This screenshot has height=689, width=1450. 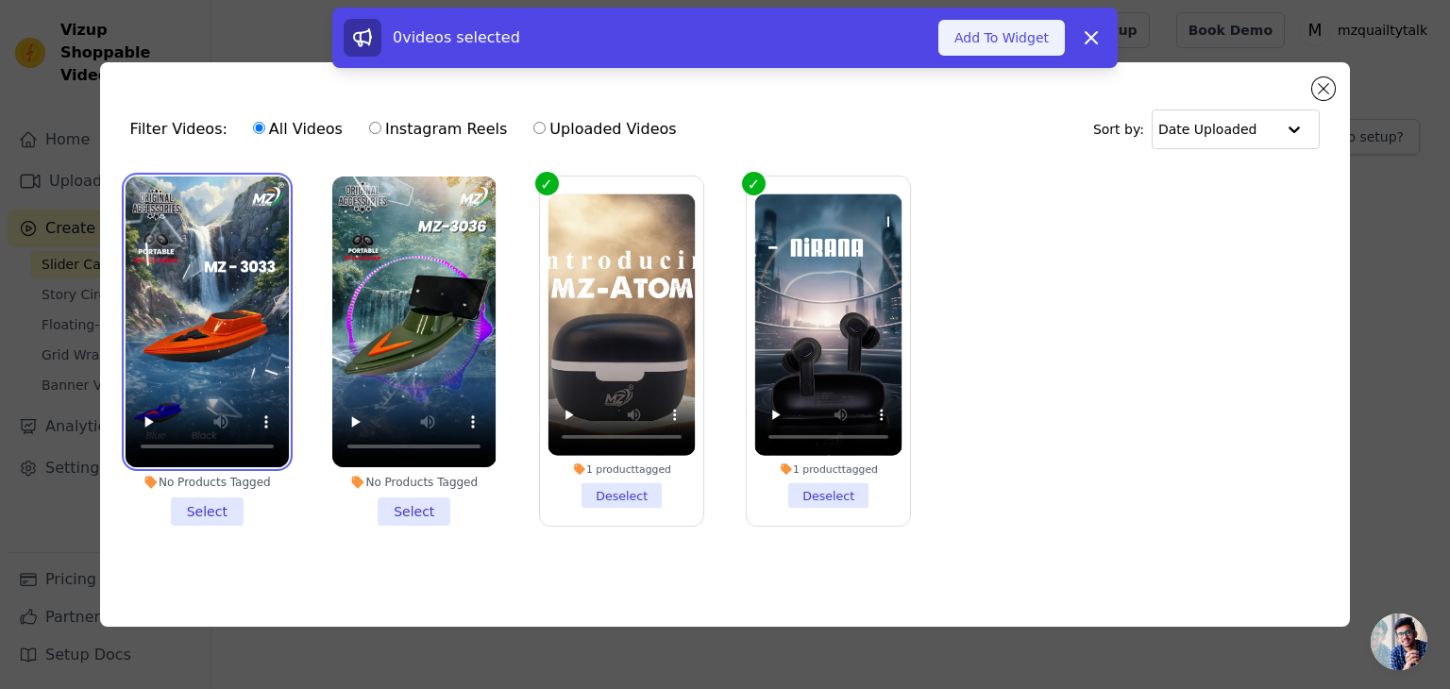 I want to click on label: All Videos, so click(x=297, y=129).